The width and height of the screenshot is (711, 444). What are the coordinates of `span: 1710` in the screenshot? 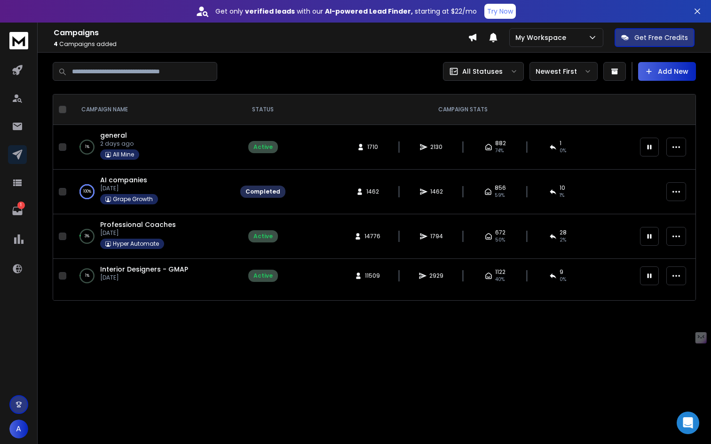 It's located at (372, 147).